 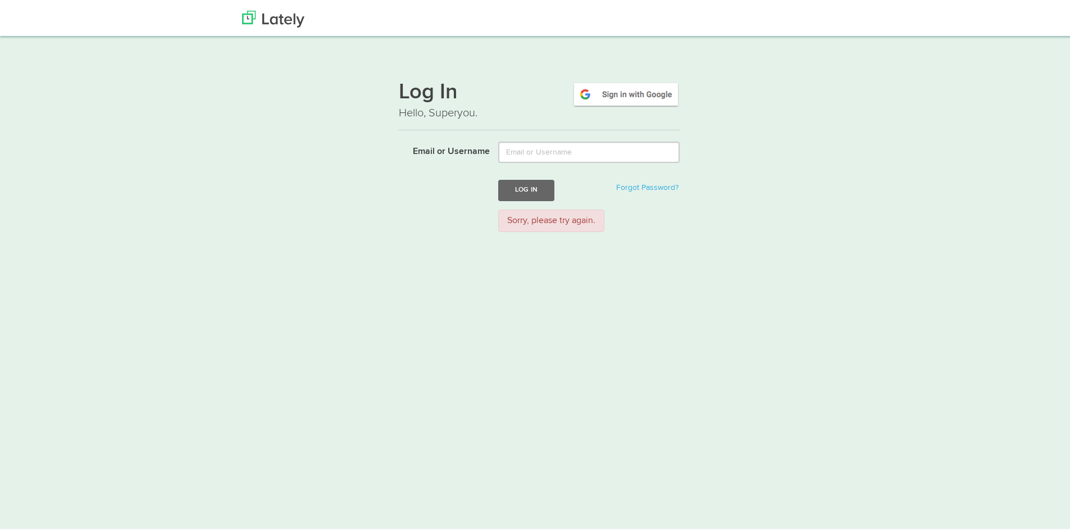 I want to click on h1: Log In, so click(x=539, y=91).